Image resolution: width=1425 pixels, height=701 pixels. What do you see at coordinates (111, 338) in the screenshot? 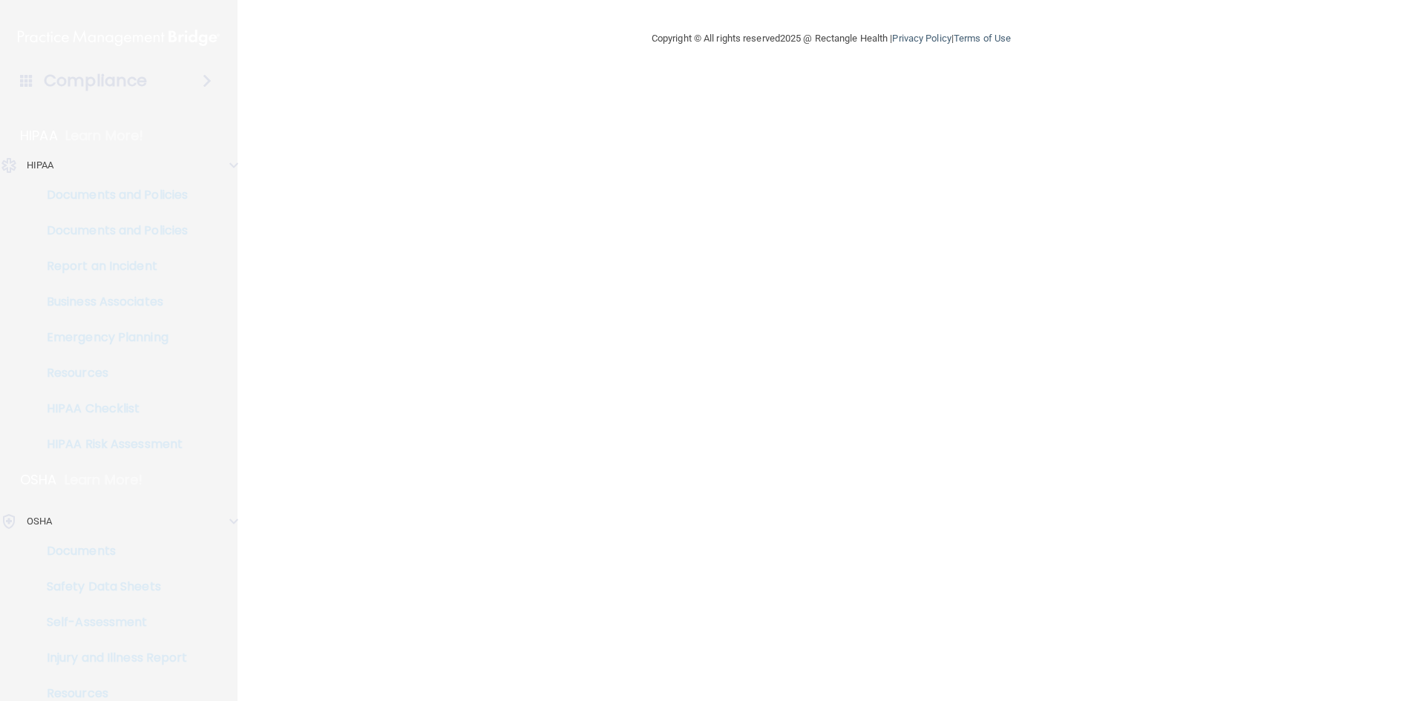
I see `p: Emergency Planning` at bounding box center [111, 338].